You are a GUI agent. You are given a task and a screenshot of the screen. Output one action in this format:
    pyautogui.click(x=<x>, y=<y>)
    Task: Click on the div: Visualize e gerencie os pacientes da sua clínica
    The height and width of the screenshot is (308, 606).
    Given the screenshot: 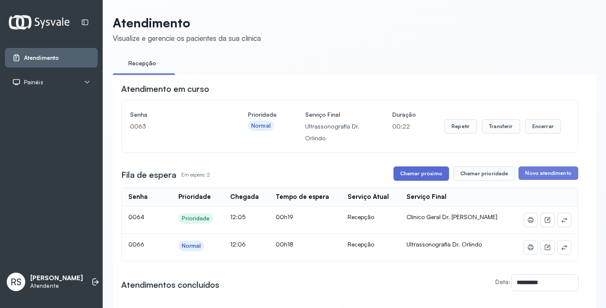 What is the action you would take?
    pyautogui.click(x=187, y=38)
    